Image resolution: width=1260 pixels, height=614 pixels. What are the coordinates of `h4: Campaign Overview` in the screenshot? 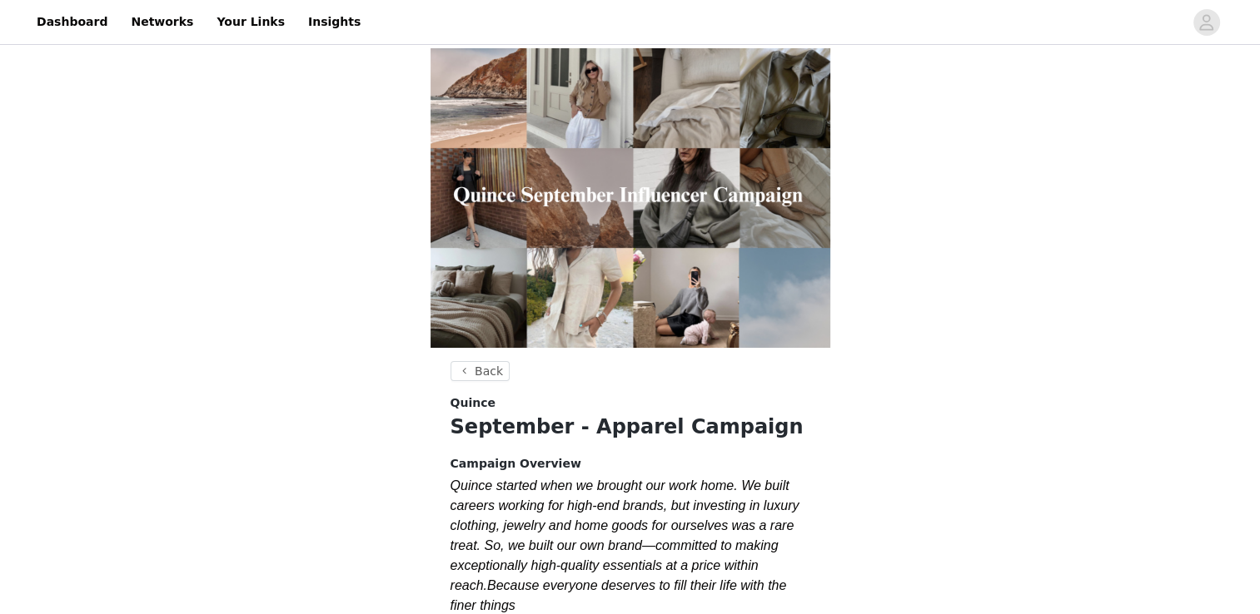 It's located at (630, 464).